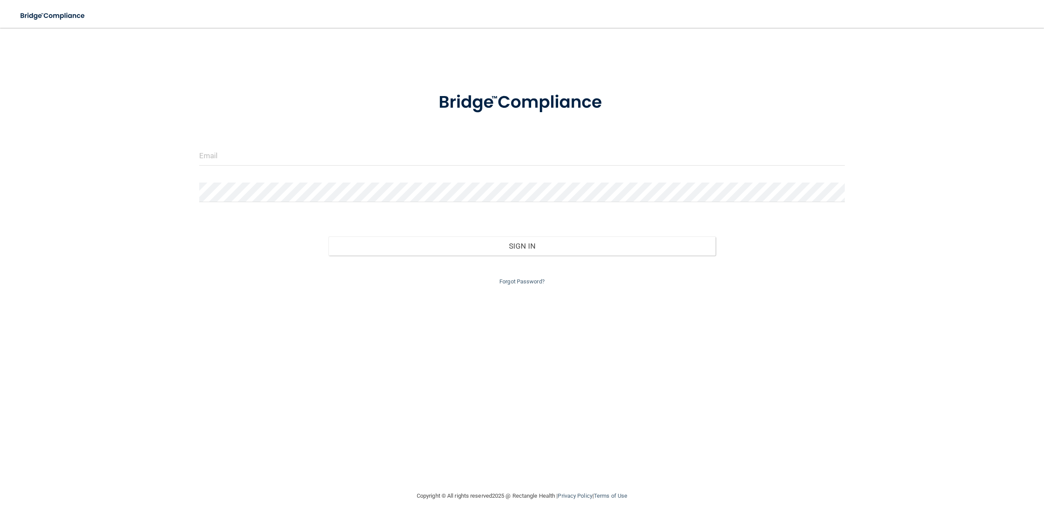 This screenshot has height=519, width=1044. What do you see at coordinates (522, 281) in the screenshot?
I see `a: Forgot Password?` at bounding box center [522, 281].